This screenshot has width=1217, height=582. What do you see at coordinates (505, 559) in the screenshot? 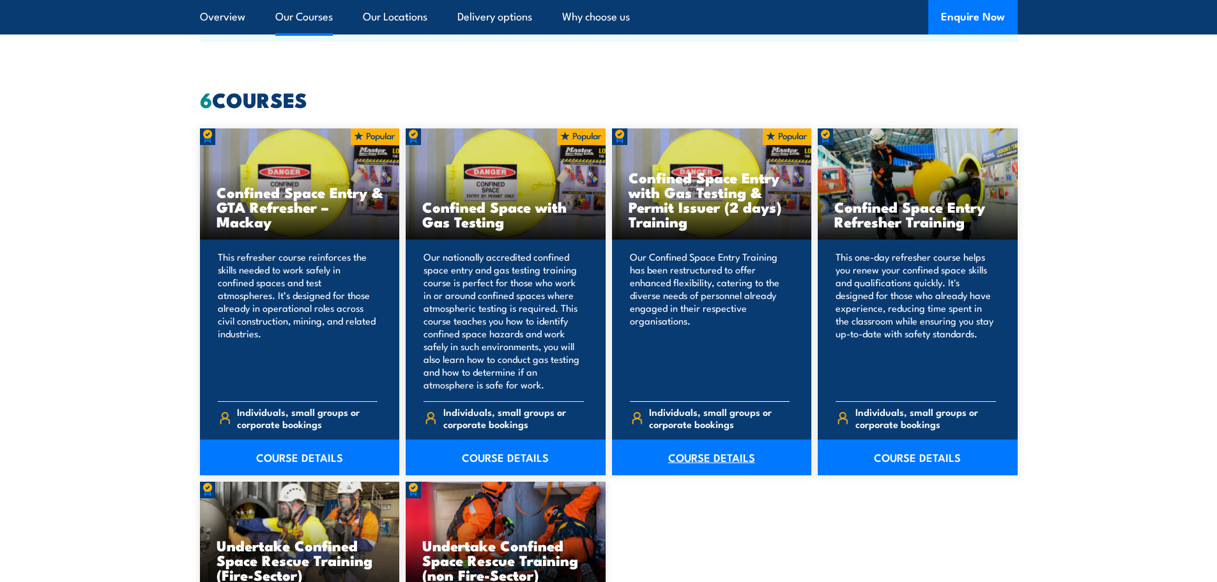
I see `h3: Undertake Confined Space Rescue Training (non Fire-Sector)` at bounding box center [505, 559].